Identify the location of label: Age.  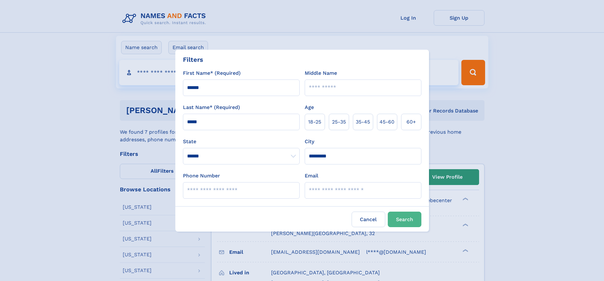
(309, 107).